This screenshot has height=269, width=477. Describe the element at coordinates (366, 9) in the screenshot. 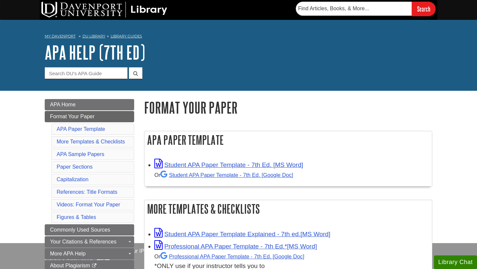

I see `form: Searches DU Library's articles, books, and more` at that location.